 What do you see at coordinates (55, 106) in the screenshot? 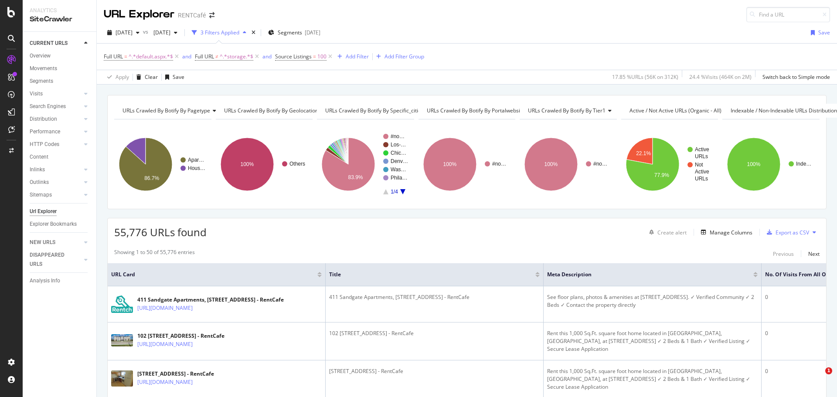
I see `a: Search Engines` at bounding box center [55, 106].